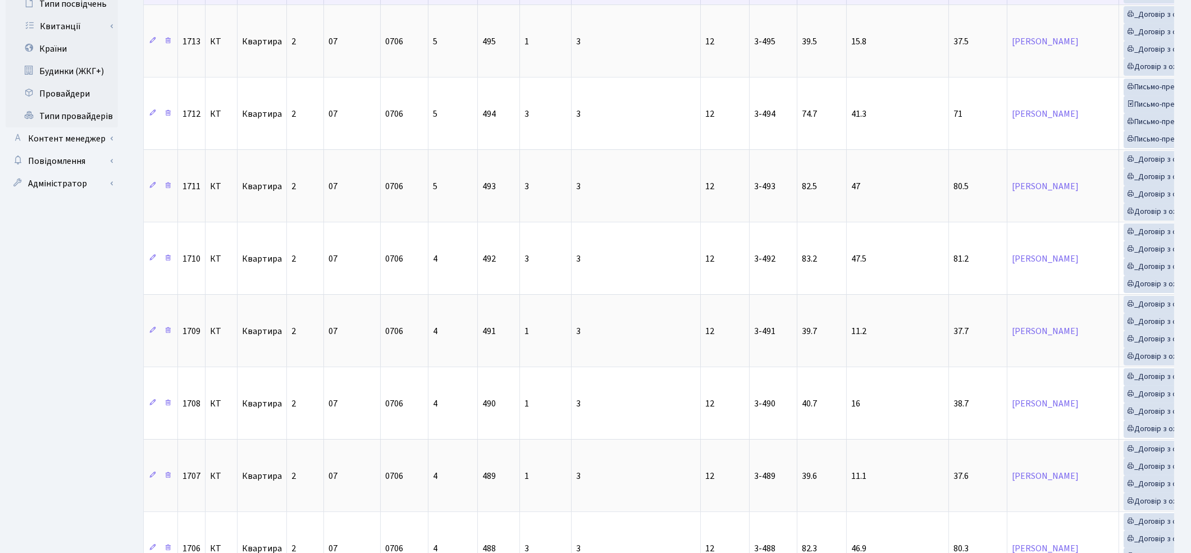  What do you see at coordinates (65, 26) in the screenshot?
I see `a: Квитанції` at bounding box center [65, 26].